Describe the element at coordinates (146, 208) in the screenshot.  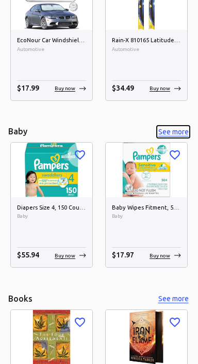
I see `h6: Baby Wipes Fitment, 504 count - Pampers Sensitive Water Based Hypoallergenic and Unscented Baby W...` at that location.